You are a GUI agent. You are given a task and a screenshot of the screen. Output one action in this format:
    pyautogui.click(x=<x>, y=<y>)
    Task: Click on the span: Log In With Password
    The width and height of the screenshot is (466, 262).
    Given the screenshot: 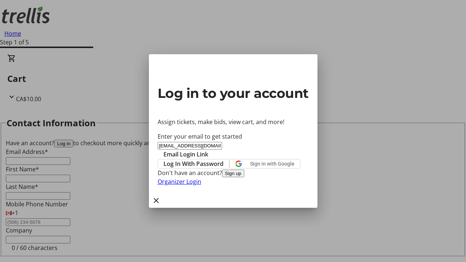 What is the action you would take?
    pyautogui.click(x=193, y=164)
    